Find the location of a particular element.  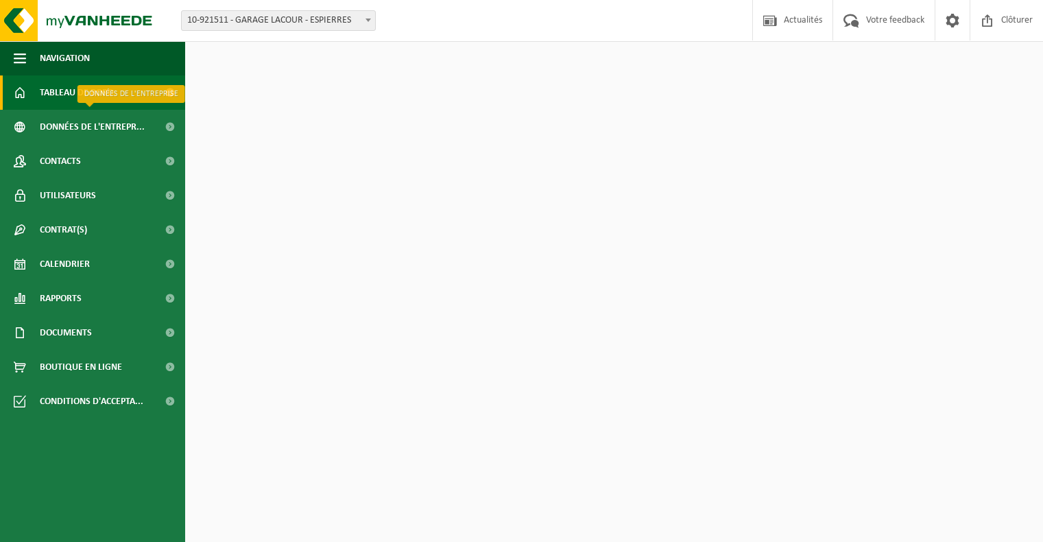

span: Boutique en ligne is located at coordinates (81, 367).